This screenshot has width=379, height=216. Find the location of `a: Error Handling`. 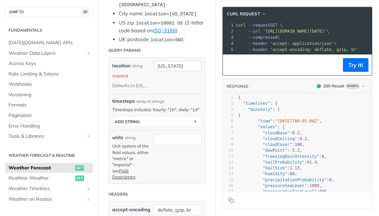

a: Error Handling is located at coordinates (49, 126).